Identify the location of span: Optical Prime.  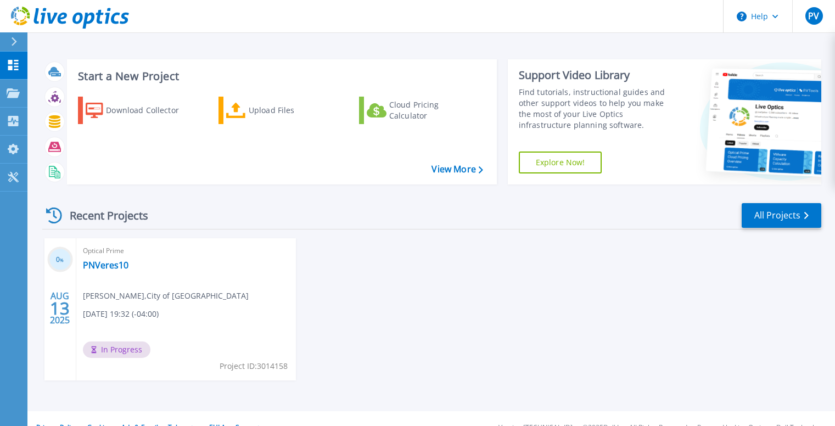
(186, 251).